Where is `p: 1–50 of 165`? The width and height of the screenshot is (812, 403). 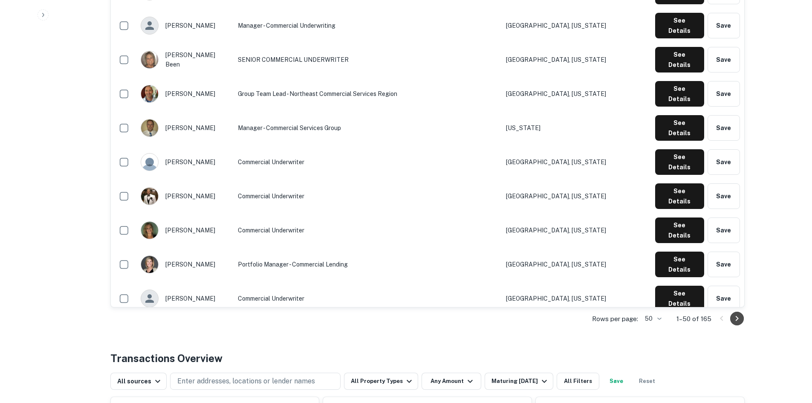 p: 1–50 of 165 is located at coordinates (694, 319).